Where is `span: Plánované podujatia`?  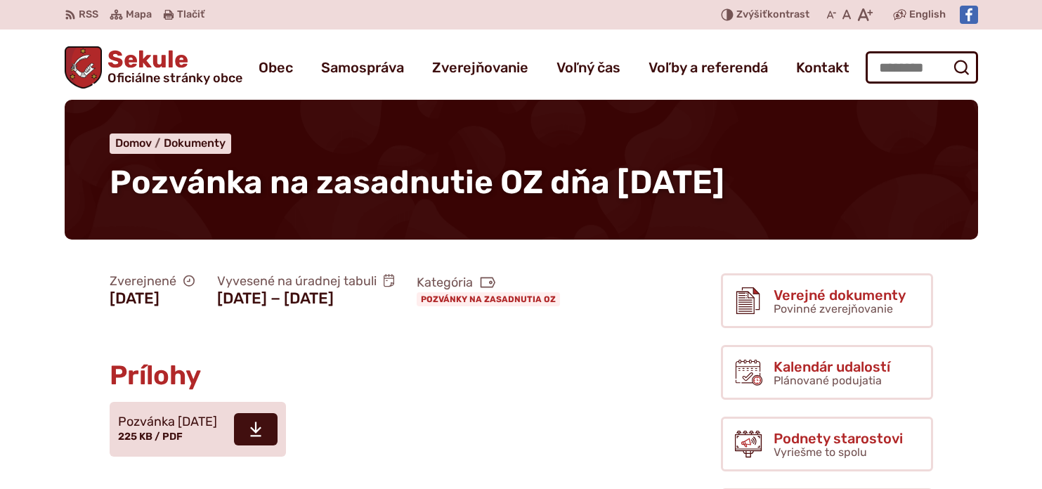 span: Plánované podujatia is located at coordinates (828, 380).